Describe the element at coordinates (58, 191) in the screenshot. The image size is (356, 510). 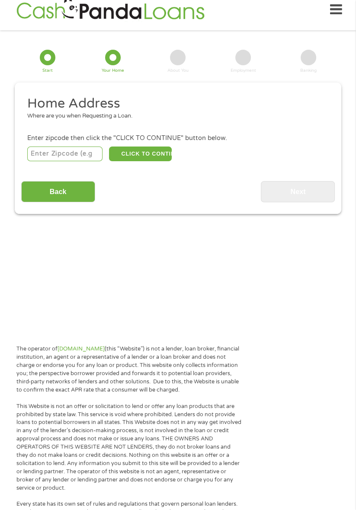
I see `input: Back` at that location.